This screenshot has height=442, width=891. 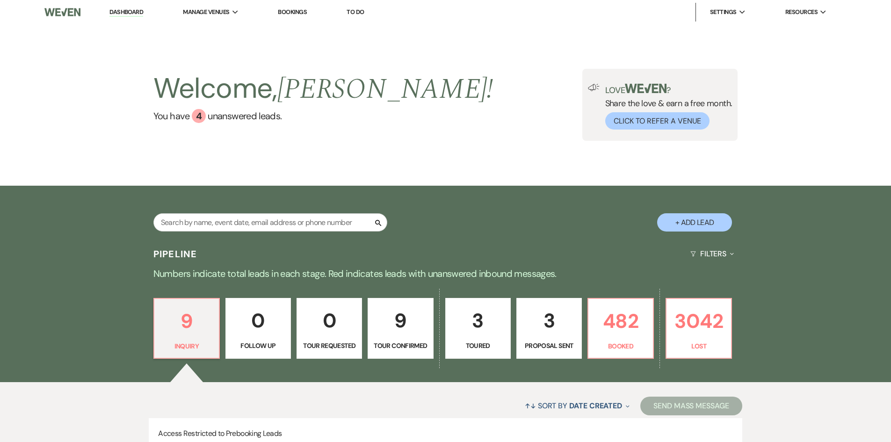 What do you see at coordinates (270, 222) in the screenshot?
I see `input: Search by name, event date, email address or phone number` at bounding box center [270, 222].